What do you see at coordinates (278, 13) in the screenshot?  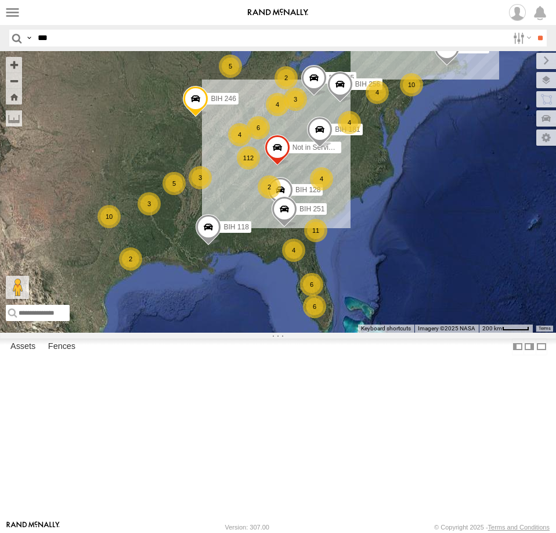 I see `img: rand-logo.svg` at bounding box center [278, 13].